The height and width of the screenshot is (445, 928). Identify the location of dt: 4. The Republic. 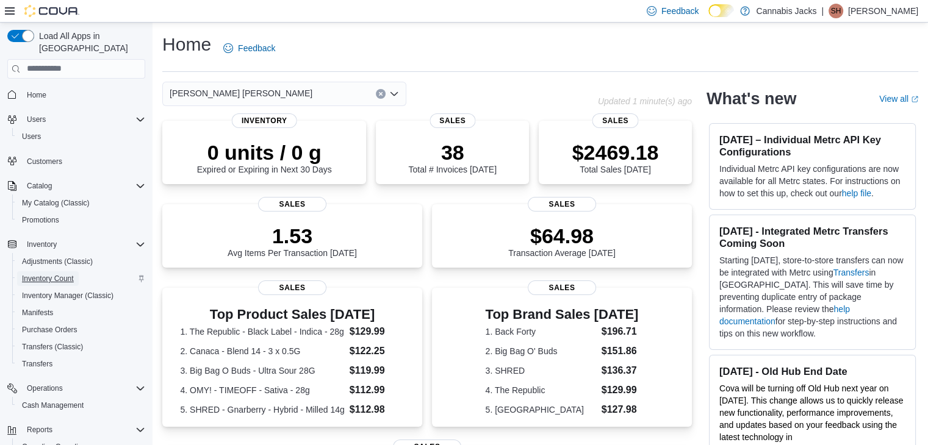
(541, 391).